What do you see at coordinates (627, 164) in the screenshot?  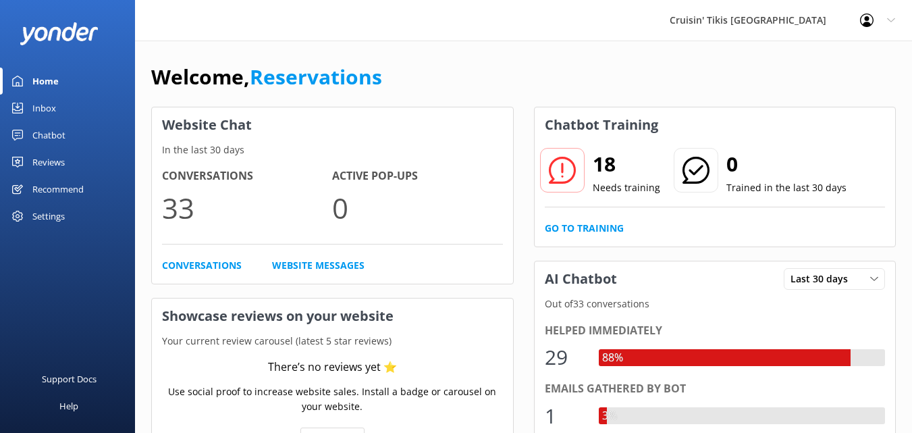 I see `h2: 18` at bounding box center [627, 164].